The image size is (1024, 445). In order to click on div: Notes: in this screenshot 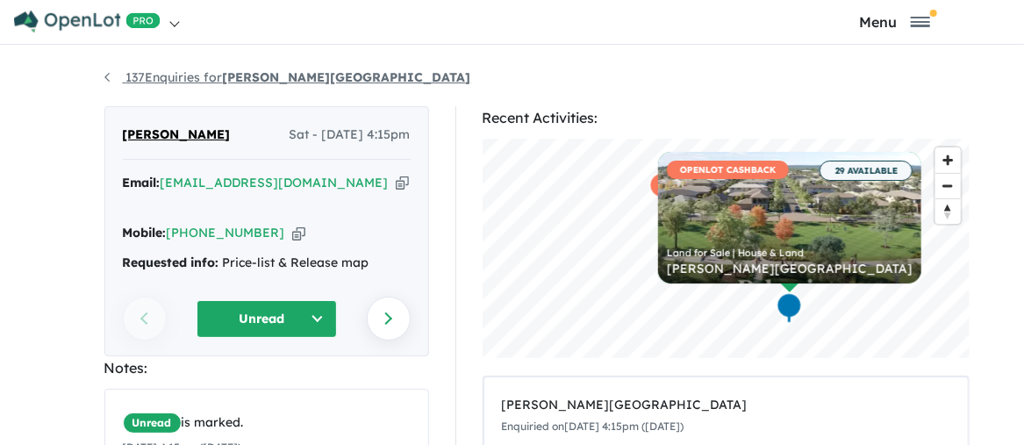, I will do `click(267, 367)`.